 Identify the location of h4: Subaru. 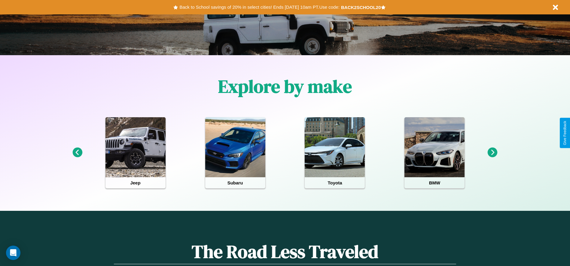
(235, 183).